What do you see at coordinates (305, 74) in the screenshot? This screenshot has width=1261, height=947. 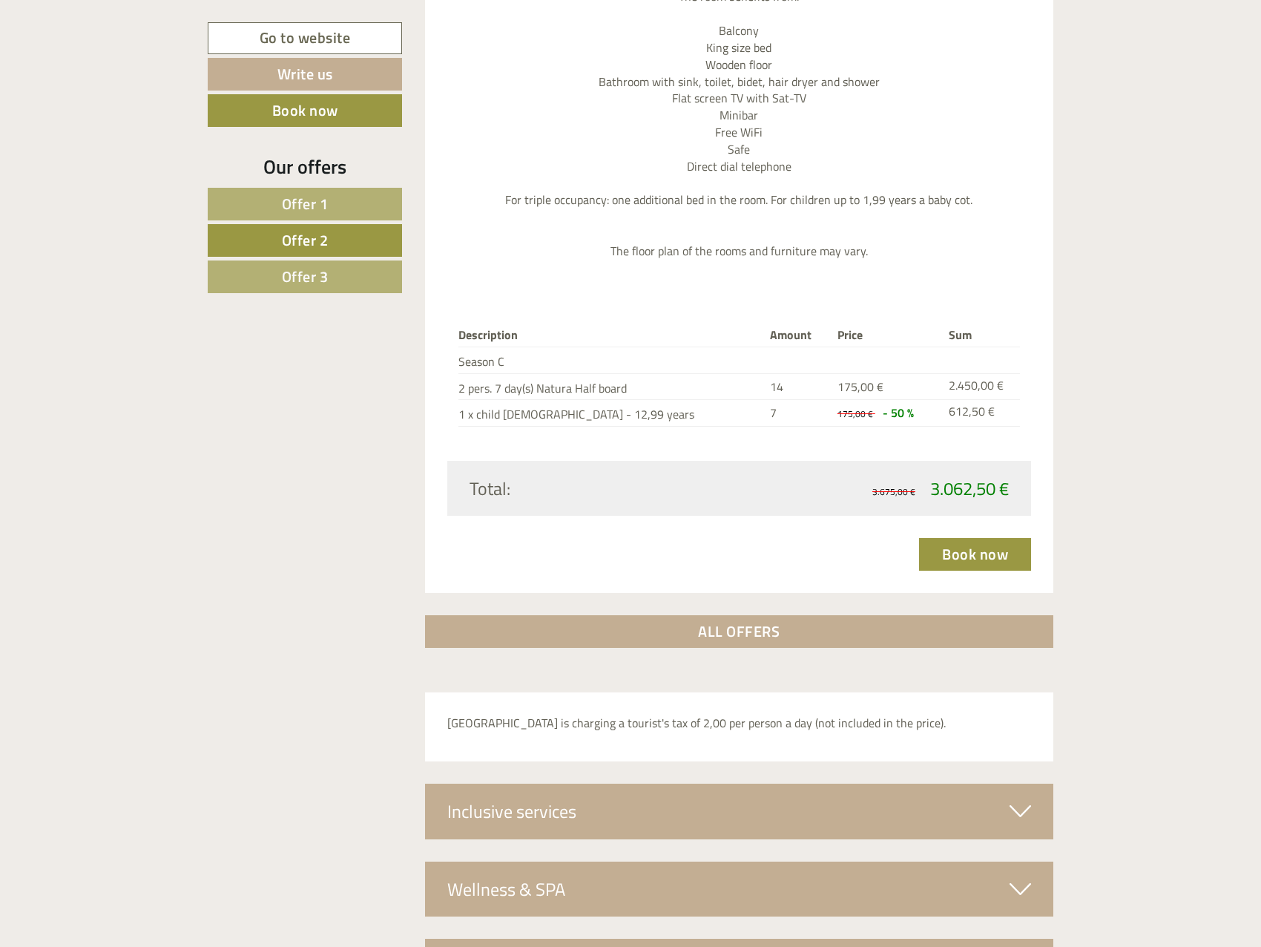 I see `a: Write us` at bounding box center [305, 74].